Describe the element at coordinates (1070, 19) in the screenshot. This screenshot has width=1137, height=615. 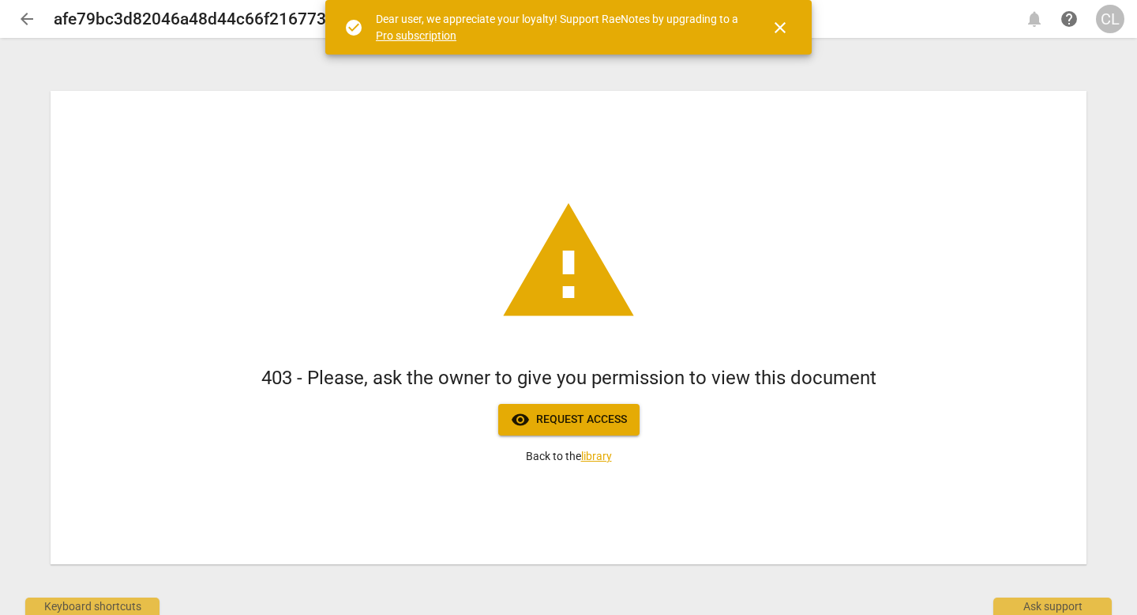
I see `a: Help` at that location.